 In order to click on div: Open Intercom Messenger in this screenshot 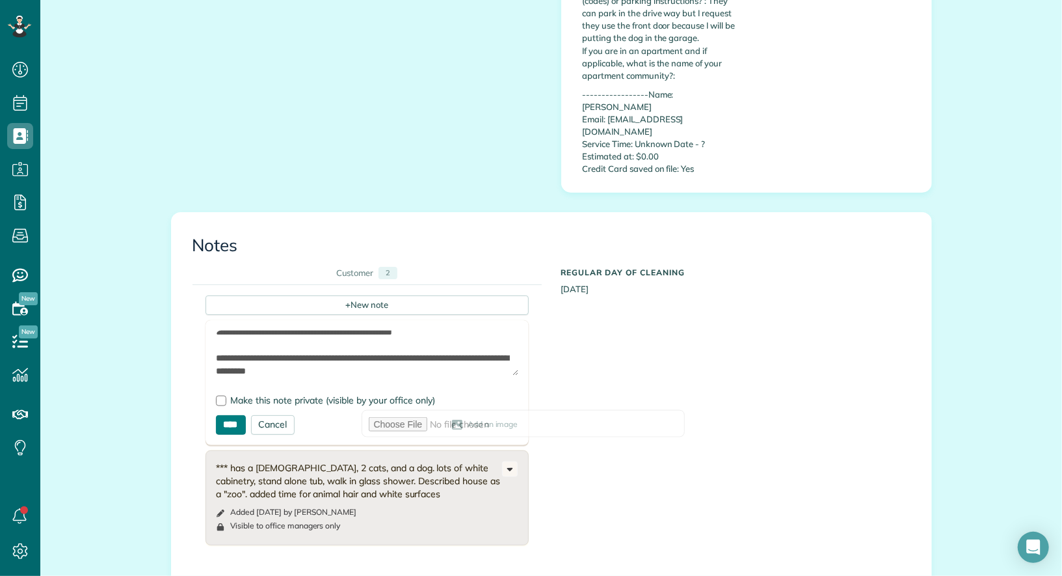, I will do `click(1034, 547)`.